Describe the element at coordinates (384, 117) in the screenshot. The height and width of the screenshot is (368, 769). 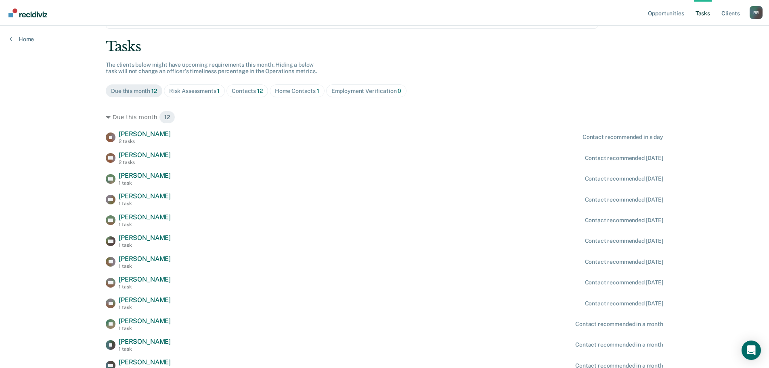
I see `div: Due this month 12` at that location.